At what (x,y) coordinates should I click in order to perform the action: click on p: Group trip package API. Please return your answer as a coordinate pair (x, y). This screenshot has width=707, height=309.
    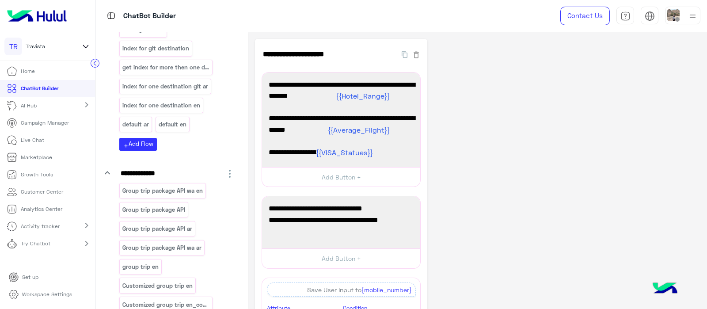
    Looking at the image, I should click on (154, 209).